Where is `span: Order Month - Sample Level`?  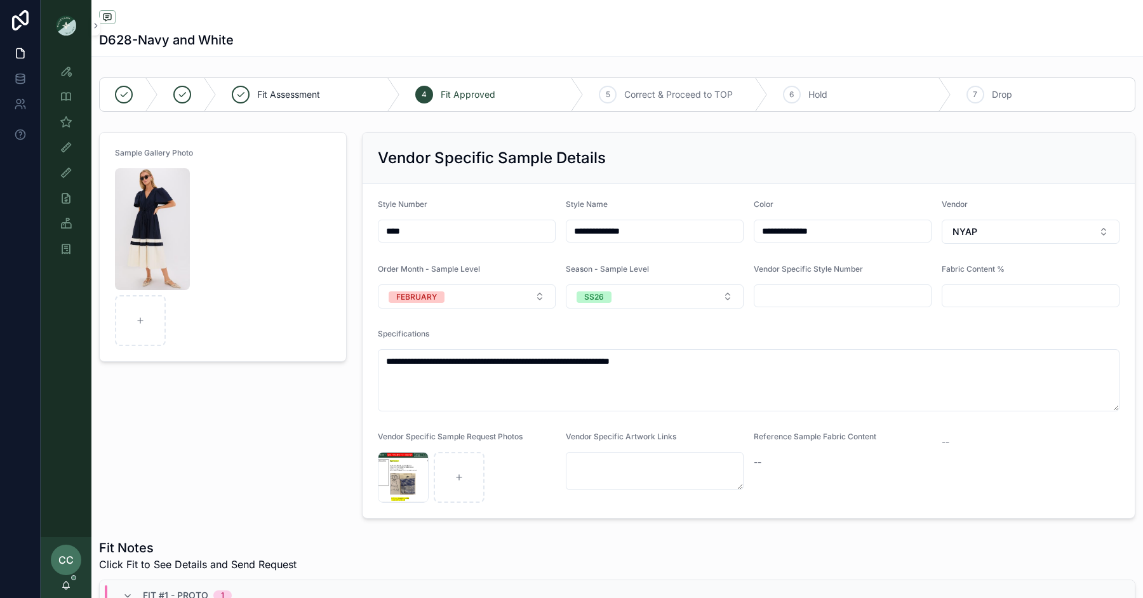 span: Order Month - Sample Level is located at coordinates (429, 269).